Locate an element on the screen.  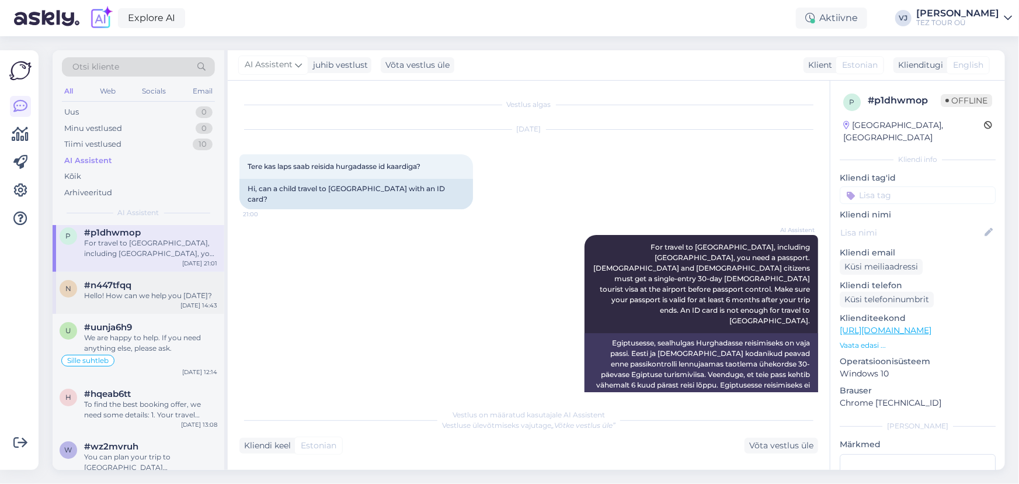
span: #hqeab6tt is located at coordinates (107, 394).